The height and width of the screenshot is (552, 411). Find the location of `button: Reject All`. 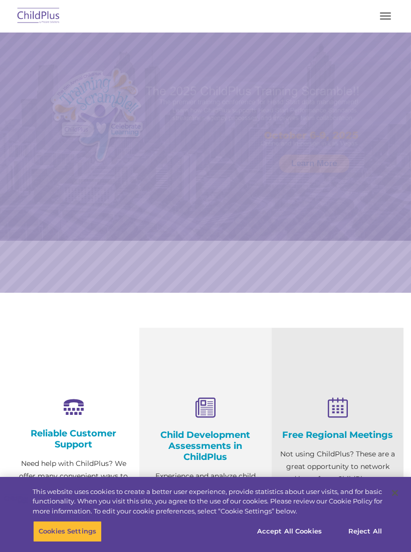

button: Reject All is located at coordinates (365, 532).